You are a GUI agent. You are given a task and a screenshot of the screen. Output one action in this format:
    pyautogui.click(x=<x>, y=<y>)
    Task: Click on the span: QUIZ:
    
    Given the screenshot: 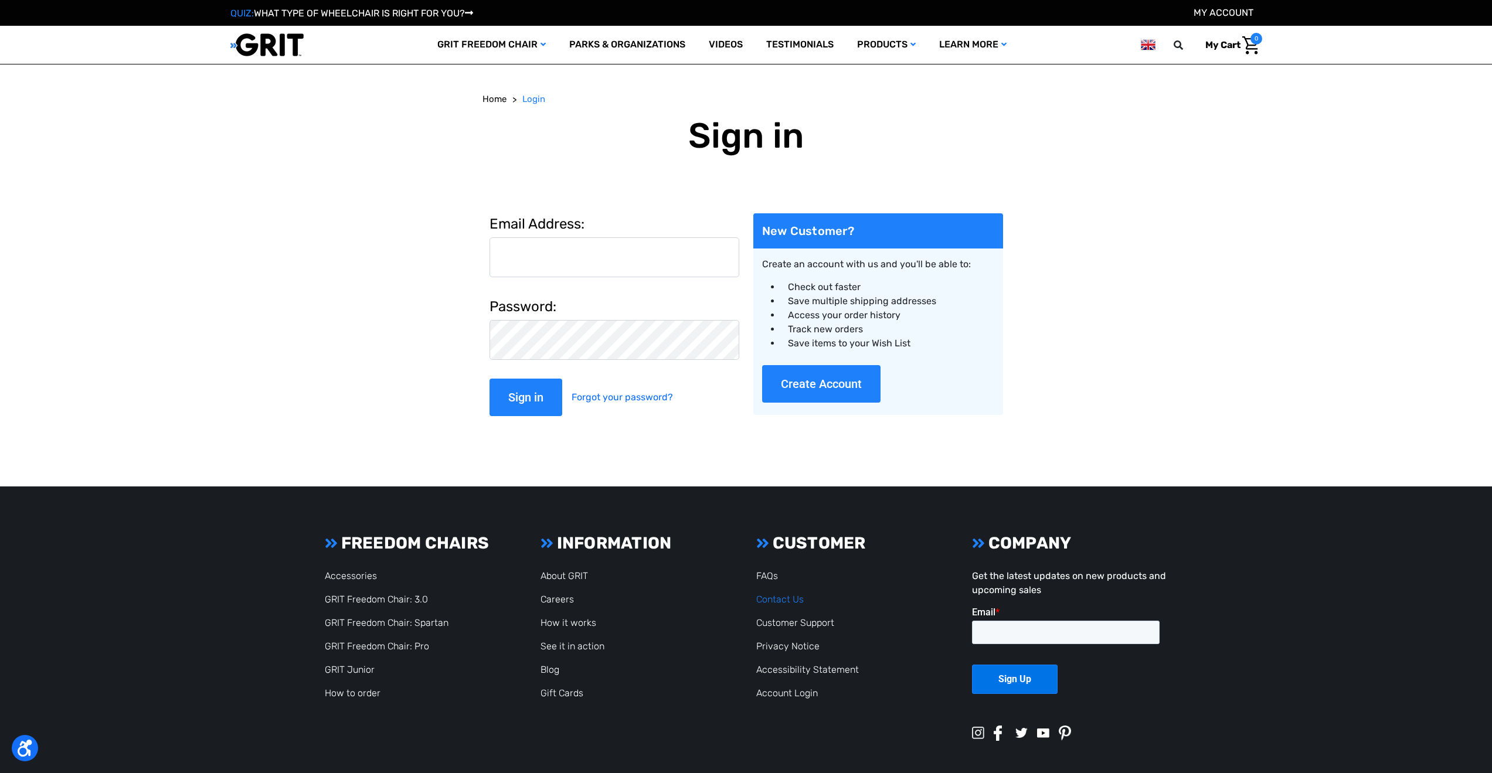 What is the action you would take?
    pyautogui.click(x=242, y=13)
    